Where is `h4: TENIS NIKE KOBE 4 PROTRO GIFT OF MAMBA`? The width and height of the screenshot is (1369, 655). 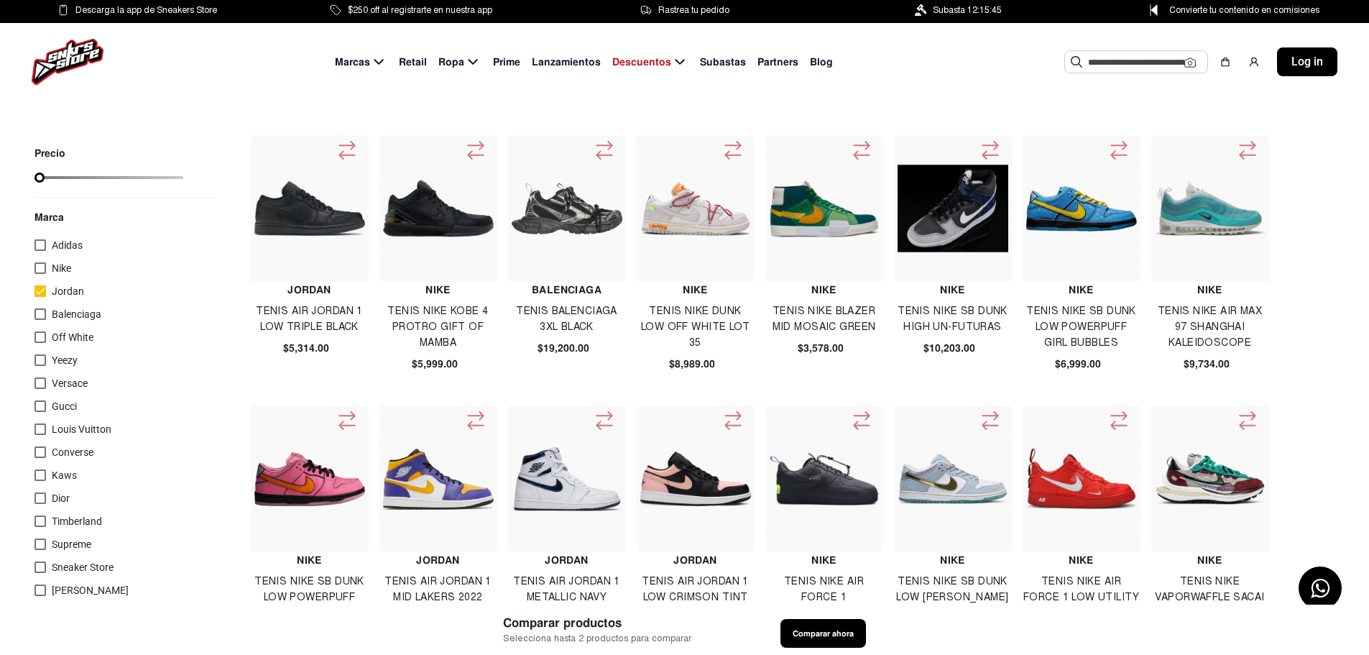
h4: TENIS NIKE KOBE 4 PROTRO GIFT OF MAMBA is located at coordinates (438, 327).